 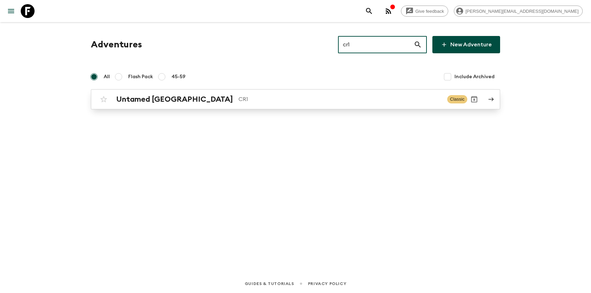 What do you see at coordinates (141, 77) in the screenshot?
I see `span: Flash Pack` at bounding box center [141, 77].